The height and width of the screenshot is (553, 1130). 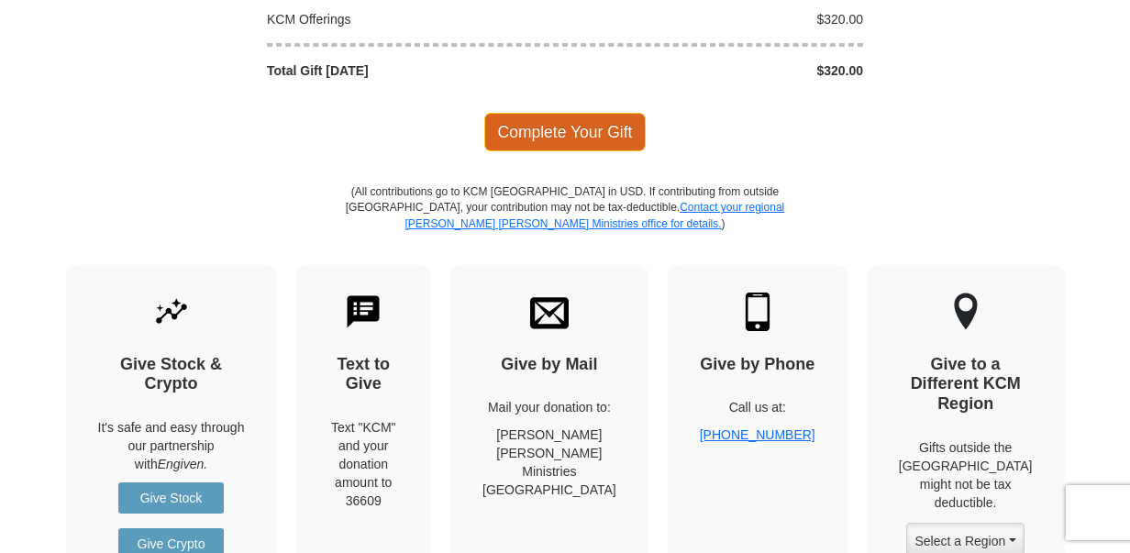 What do you see at coordinates (549, 407) in the screenshot?
I see `p: Mail your donation to:` at bounding box center [549, 407].